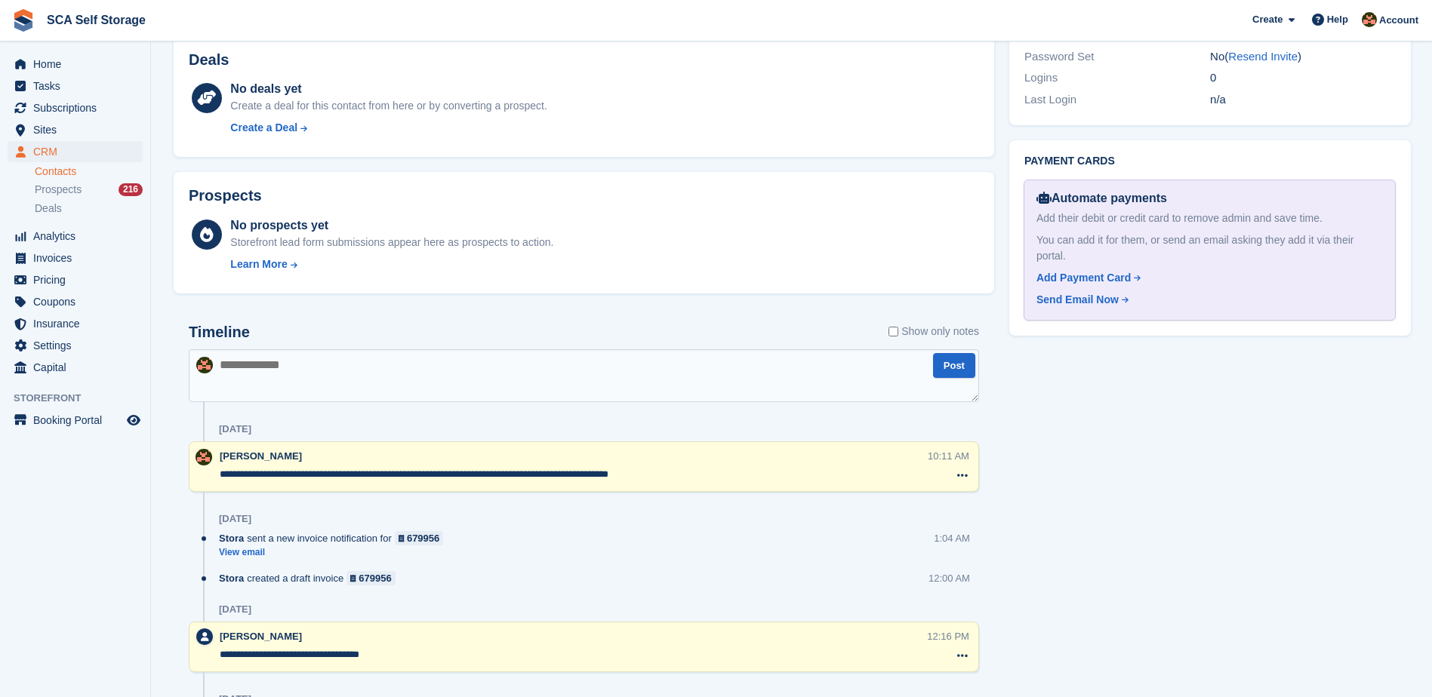 This screenshot has width=1432, height=697. Describe the element at coordinates (219, 332) in the screenshot. I see `h2: Timeline` at that location.